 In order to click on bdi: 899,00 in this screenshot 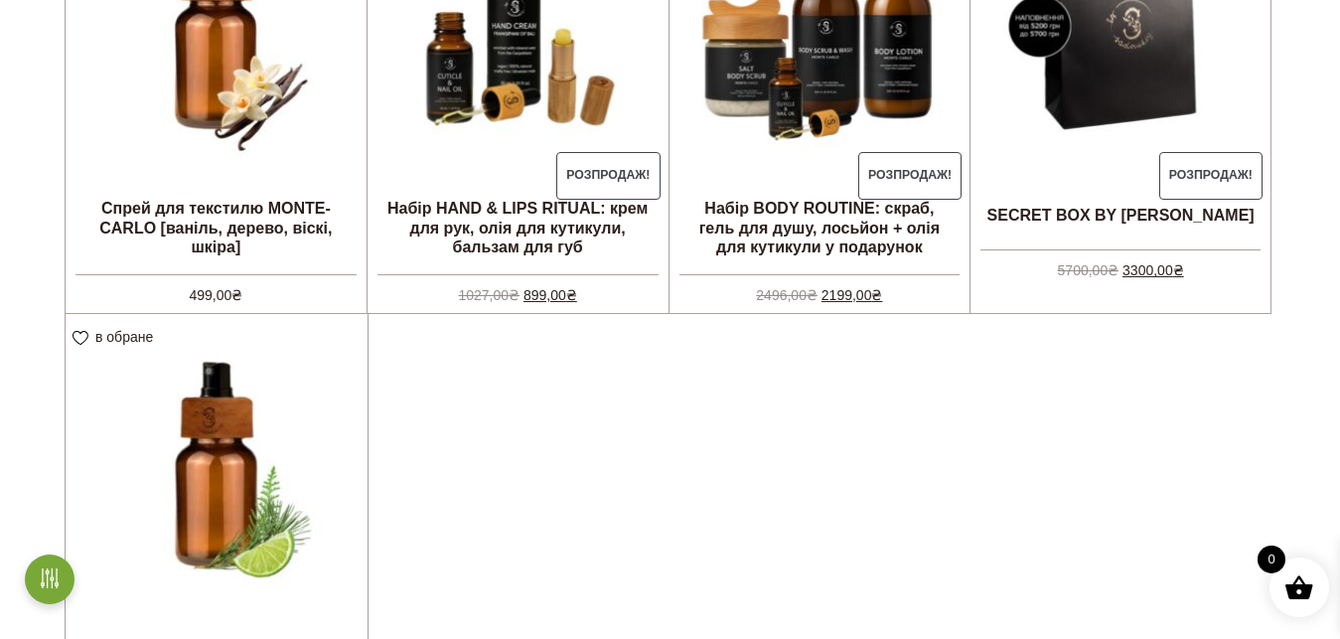, I will do `click(550, 295)`.